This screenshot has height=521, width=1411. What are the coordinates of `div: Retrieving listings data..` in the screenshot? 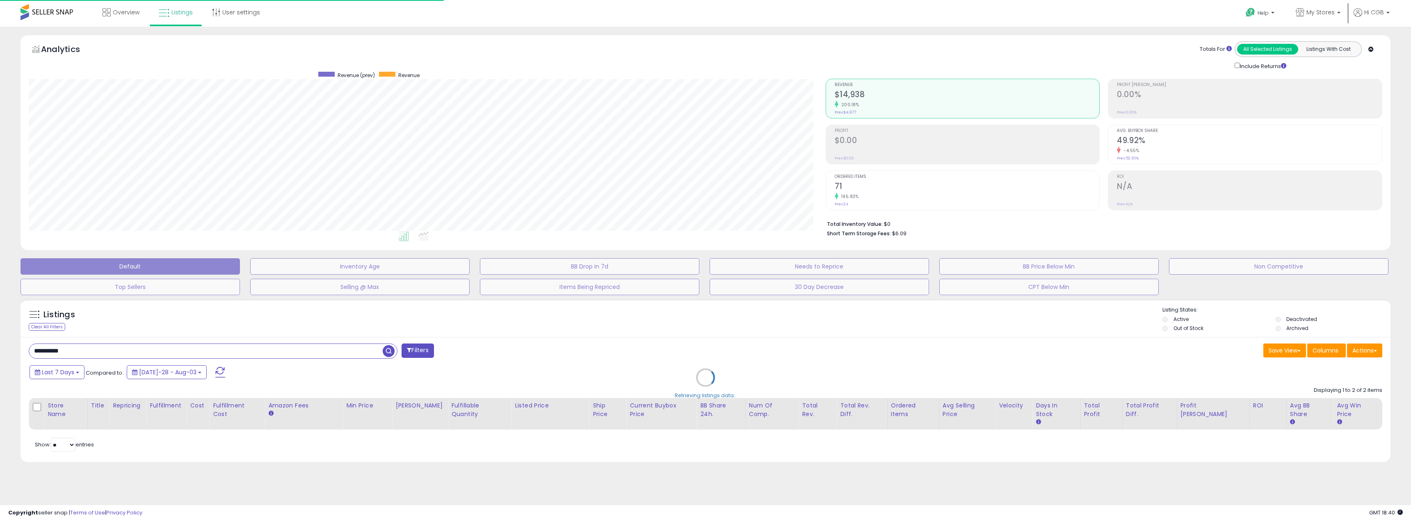 It's located at (706, 396).